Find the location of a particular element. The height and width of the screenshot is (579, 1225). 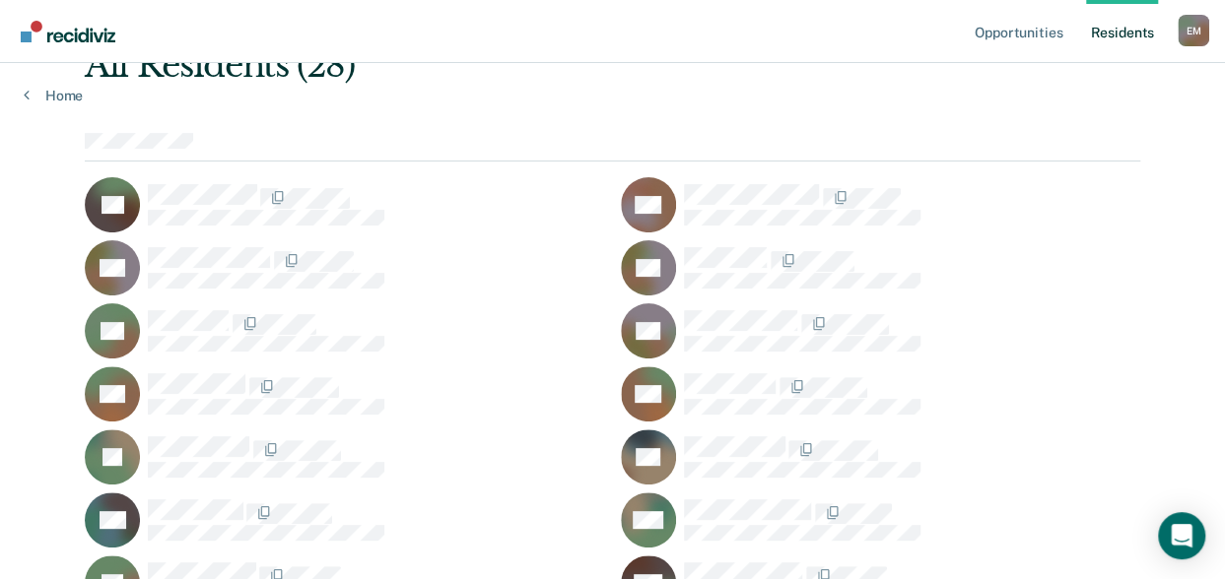

div: E M is located at coordinates (1193, 31).